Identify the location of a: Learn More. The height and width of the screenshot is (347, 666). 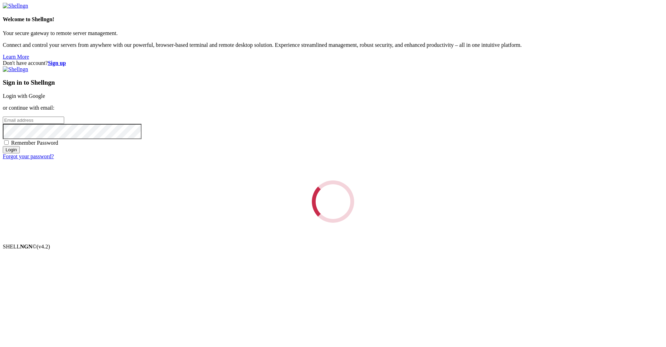
(16, 56).